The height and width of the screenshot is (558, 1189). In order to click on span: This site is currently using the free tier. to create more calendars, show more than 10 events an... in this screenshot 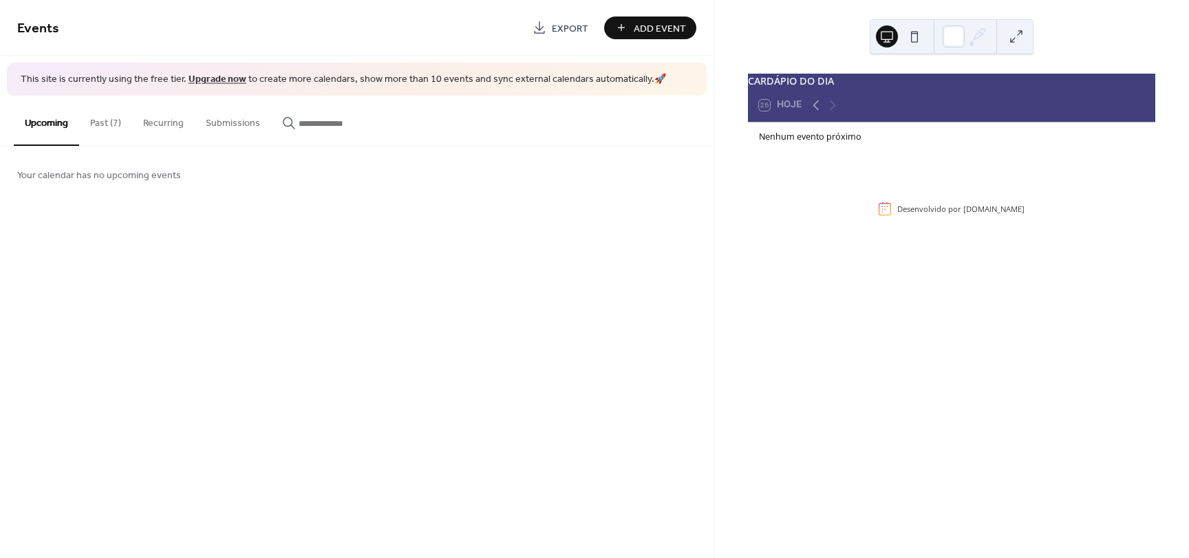, I will do `click(343, 80)`.